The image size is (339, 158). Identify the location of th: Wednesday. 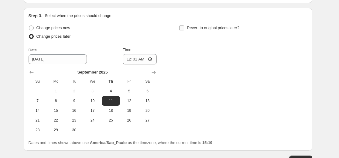
(92, 81).